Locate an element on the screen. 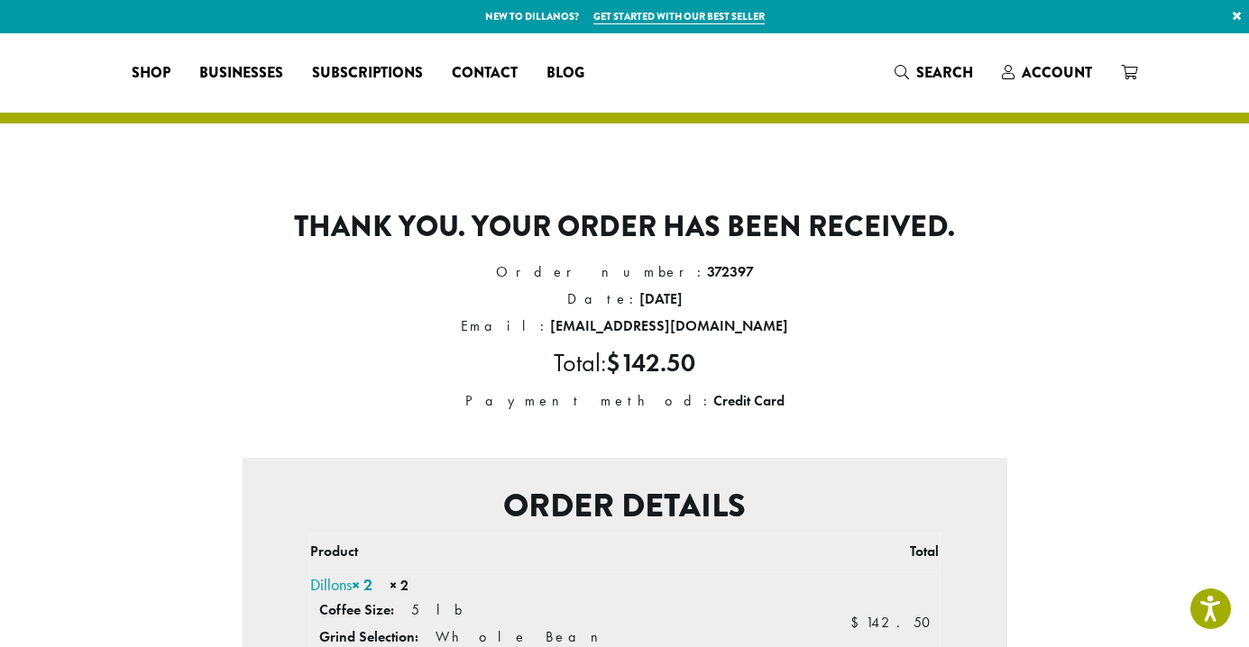 The height and width of the screenshot is (647, 1249). span: Blog is located at coordinates (565, 73).